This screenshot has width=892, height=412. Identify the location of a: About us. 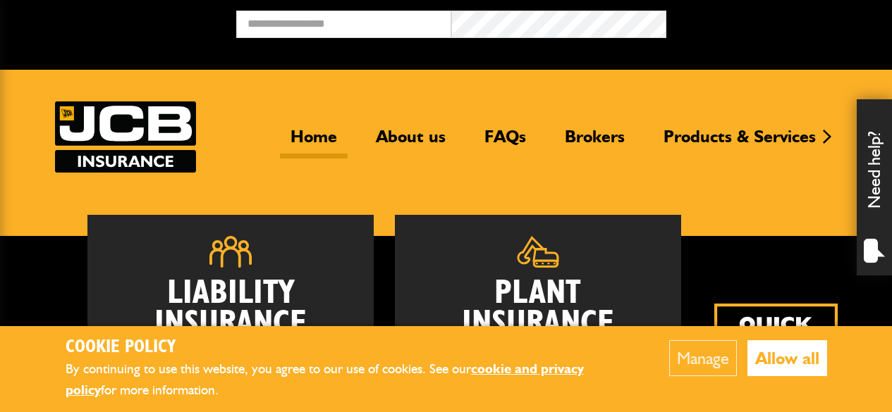
(410, 142).